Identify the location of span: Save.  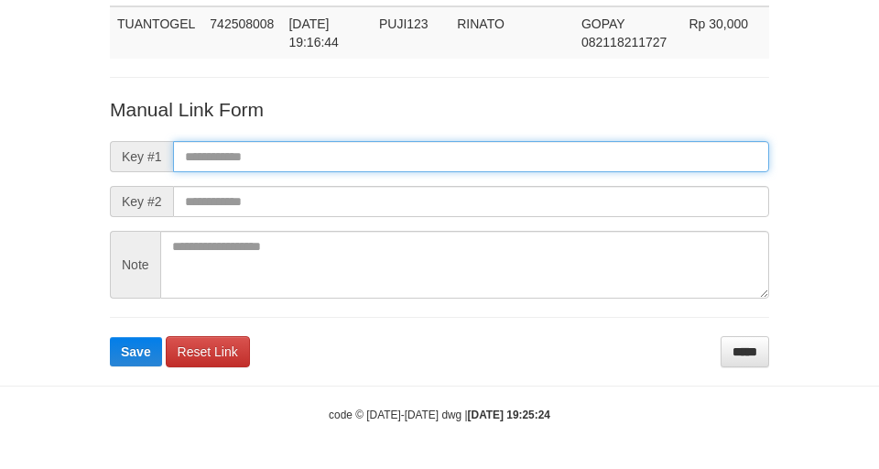
(136, 352).